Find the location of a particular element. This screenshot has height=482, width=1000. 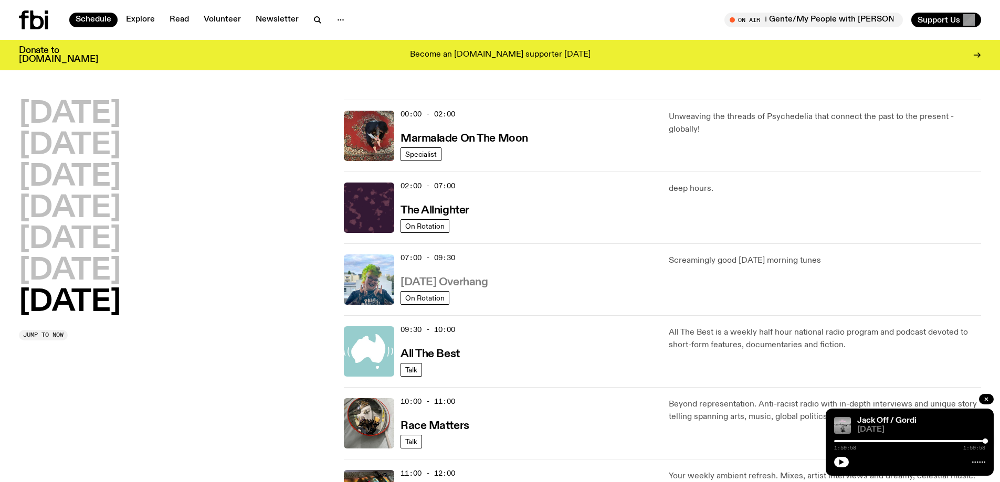

p: Unweaving the threads of Psychedelia that connect the past to the present - globally! is located at coordinates (825, 123).